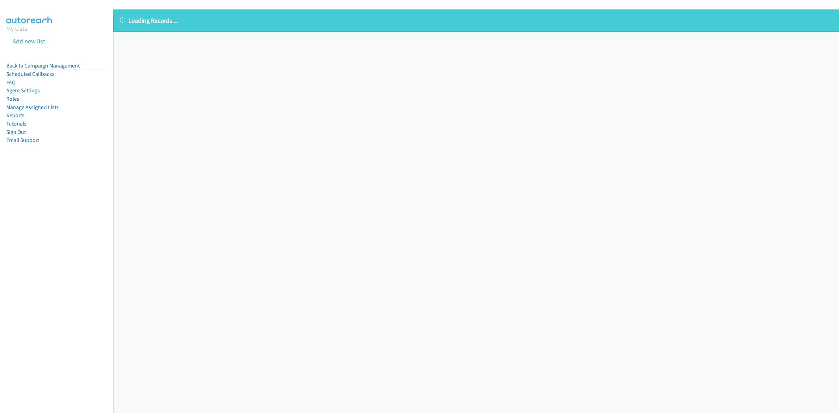 The width and height of the screenshot is (839, 413). Describe the element at coordinates (16, 123) in the screenshot. I see `a: Tutorials` at that location.